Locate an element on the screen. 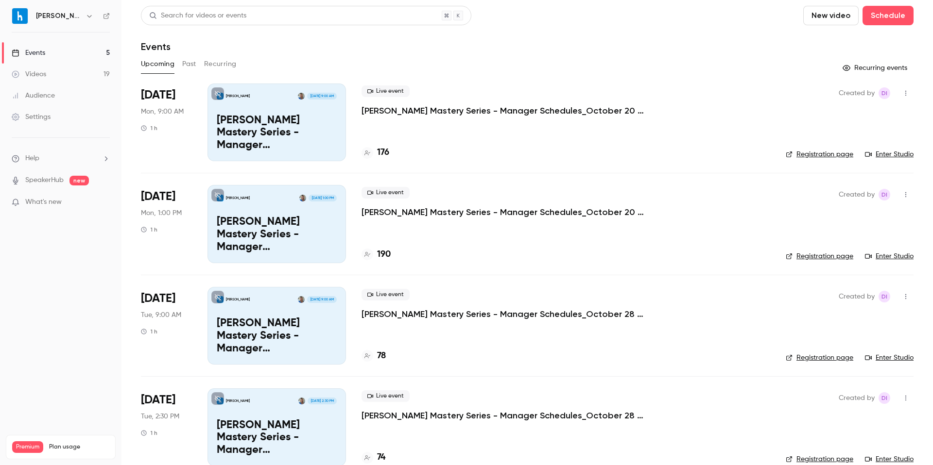 The width and height of the screenshot is (933, 465). h1: Events is located at coordinates (155, 47).